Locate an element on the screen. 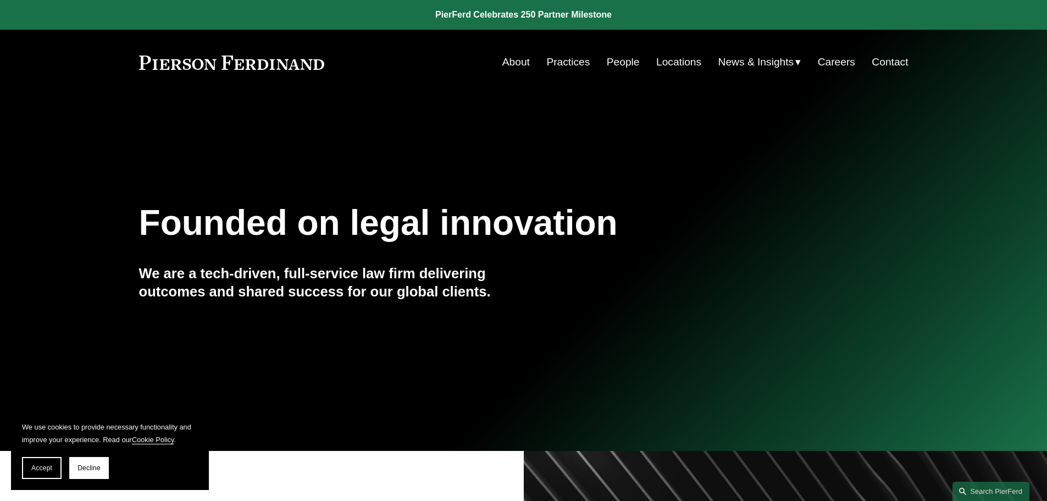  a: Contact is located at coordinates (890, 62).